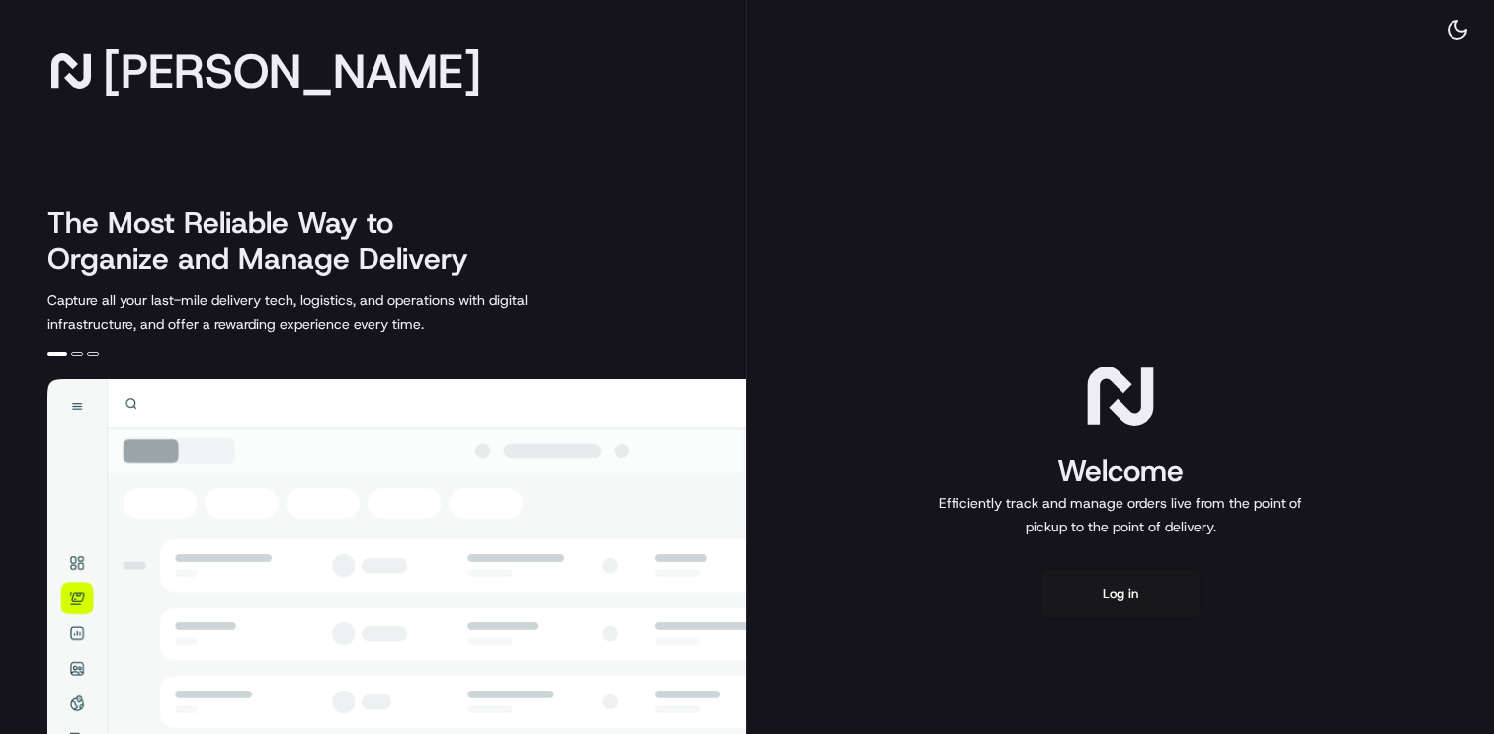  What do you see at coordinates (1120, 594) in the screenshot?
I see `button: Log in` at bounding box center [1120, 594].